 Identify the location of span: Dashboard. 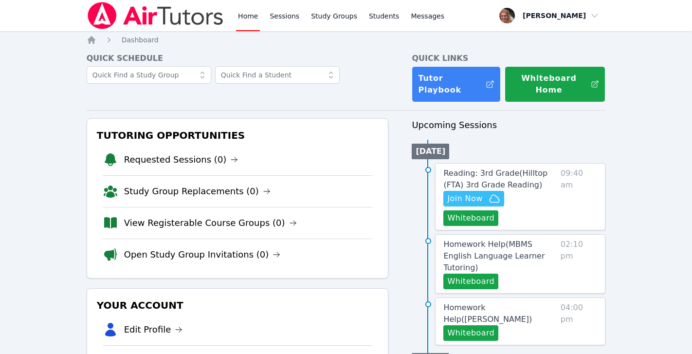
(140, 40).